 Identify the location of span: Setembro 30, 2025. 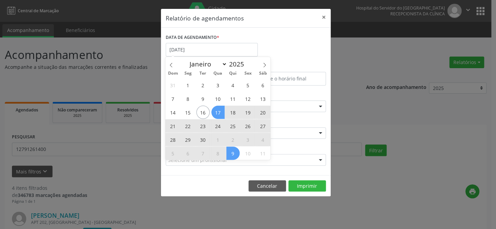
(203, 139).